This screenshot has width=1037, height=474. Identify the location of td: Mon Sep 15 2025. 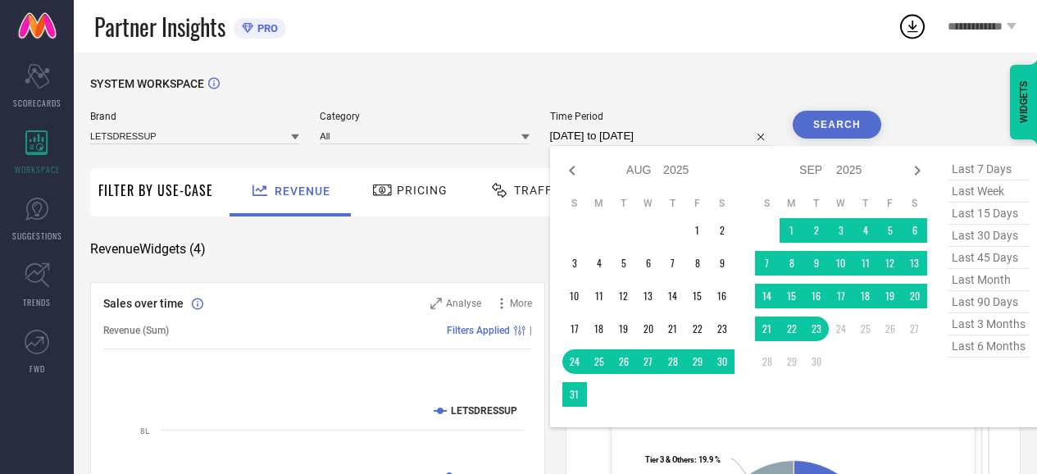
(792, 296).